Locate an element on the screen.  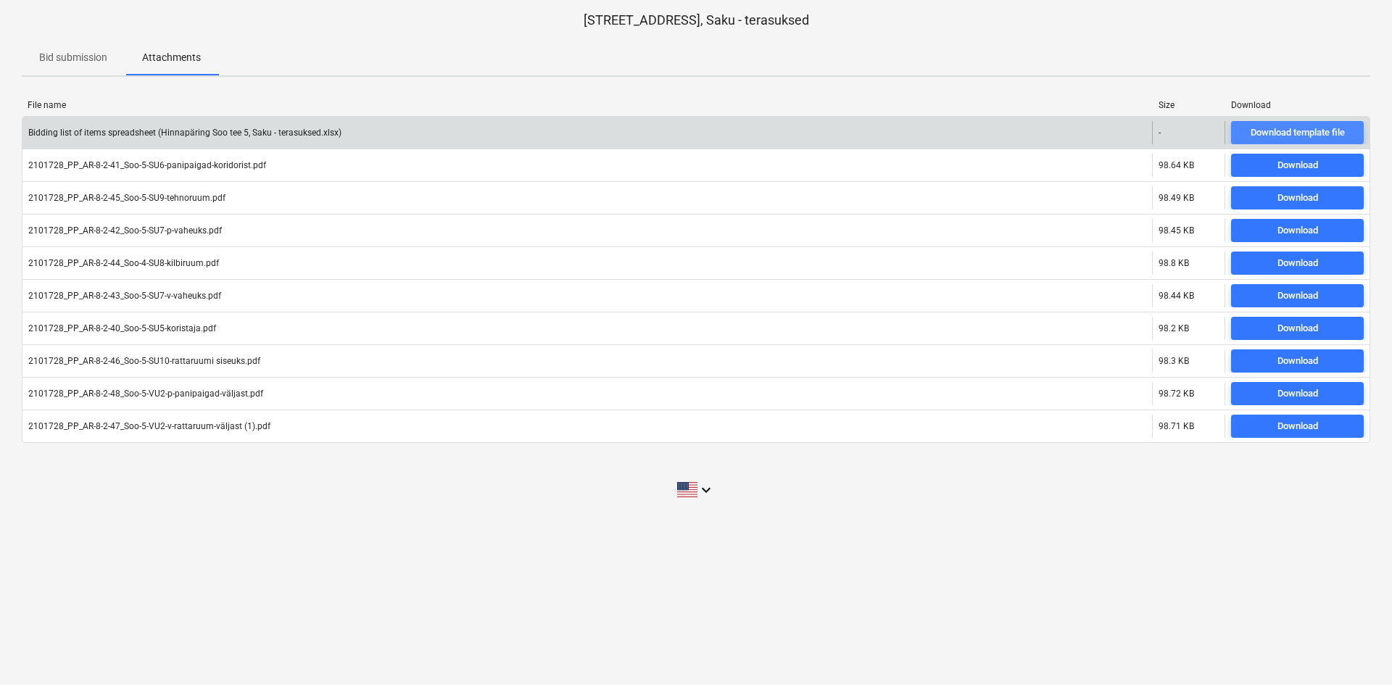
div: 98.49 KB is located at coordinates (1176, 198).